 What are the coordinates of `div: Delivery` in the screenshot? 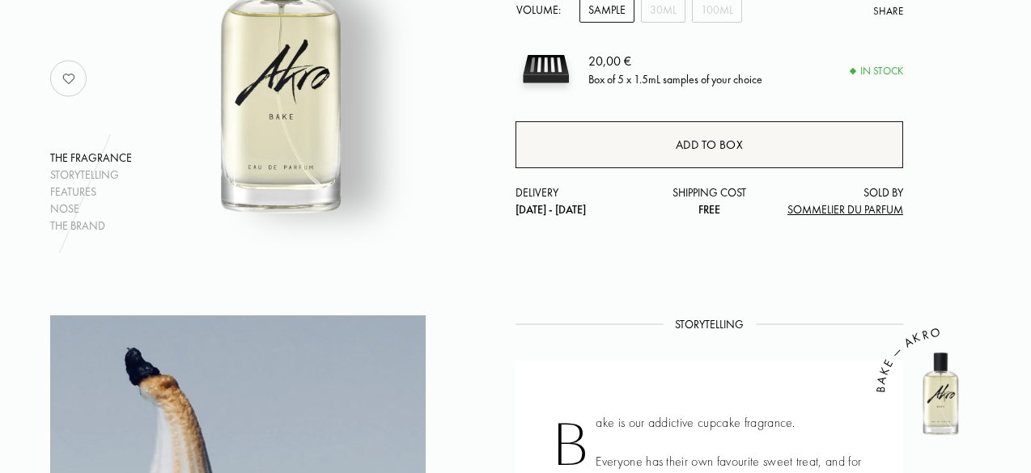 It's located at (580, 201).